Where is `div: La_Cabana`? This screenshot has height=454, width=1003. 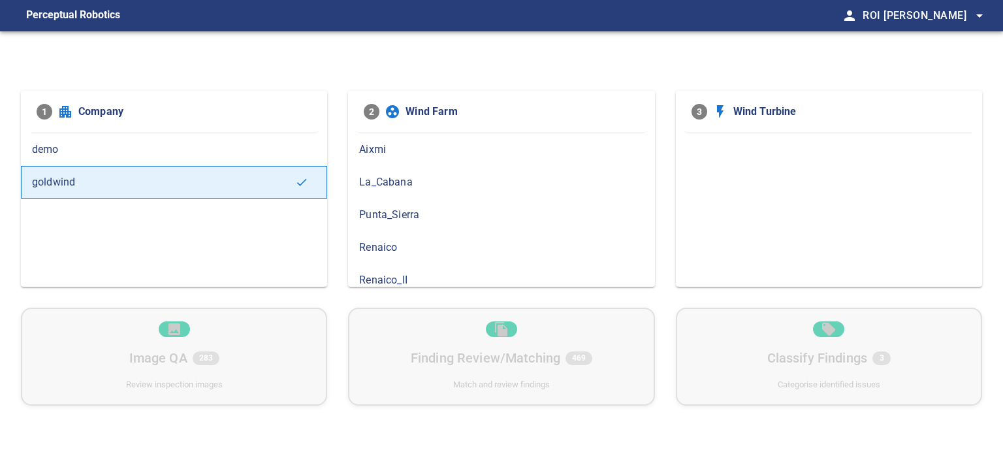
div: La_Cabana is located at coordinates (501, 182).